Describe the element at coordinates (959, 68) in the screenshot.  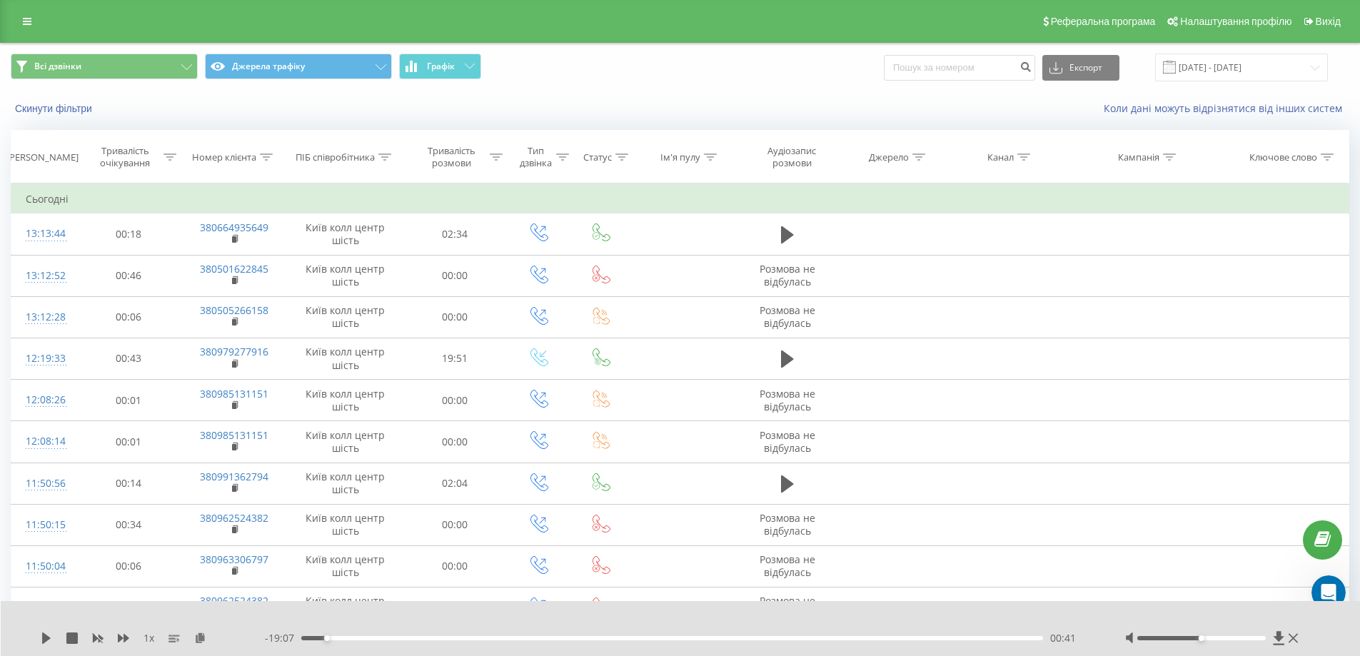
I see `input: Пошук за номером` at that location.